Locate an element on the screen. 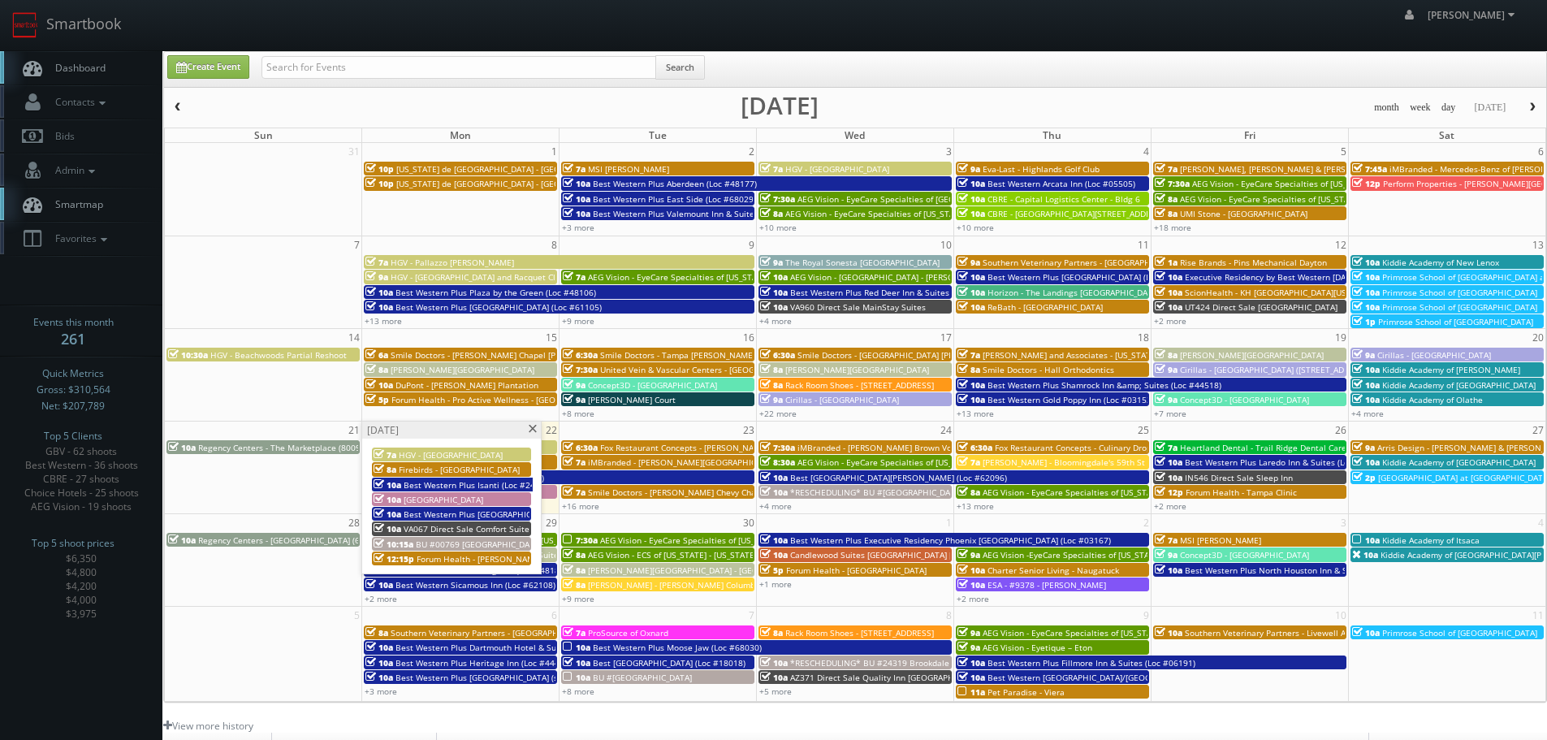 Image resolution: width=1547 pixels, height=740 pixels. a: +22 more is located at coordinates (778, 413).